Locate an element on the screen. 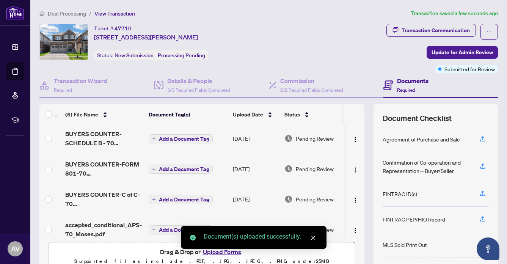  img: IMG-E12180118_1.jpg is located at coordinates (64, 42).